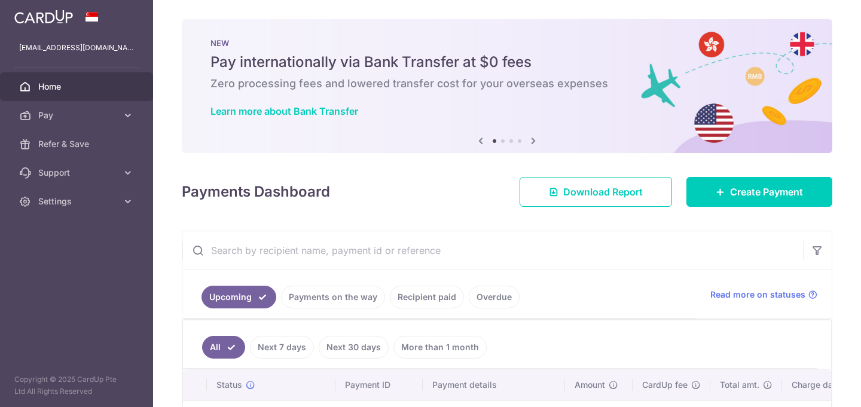 The width and height of the screenshot is (861, 407). I want to click on span: Home, so click(78, 87).